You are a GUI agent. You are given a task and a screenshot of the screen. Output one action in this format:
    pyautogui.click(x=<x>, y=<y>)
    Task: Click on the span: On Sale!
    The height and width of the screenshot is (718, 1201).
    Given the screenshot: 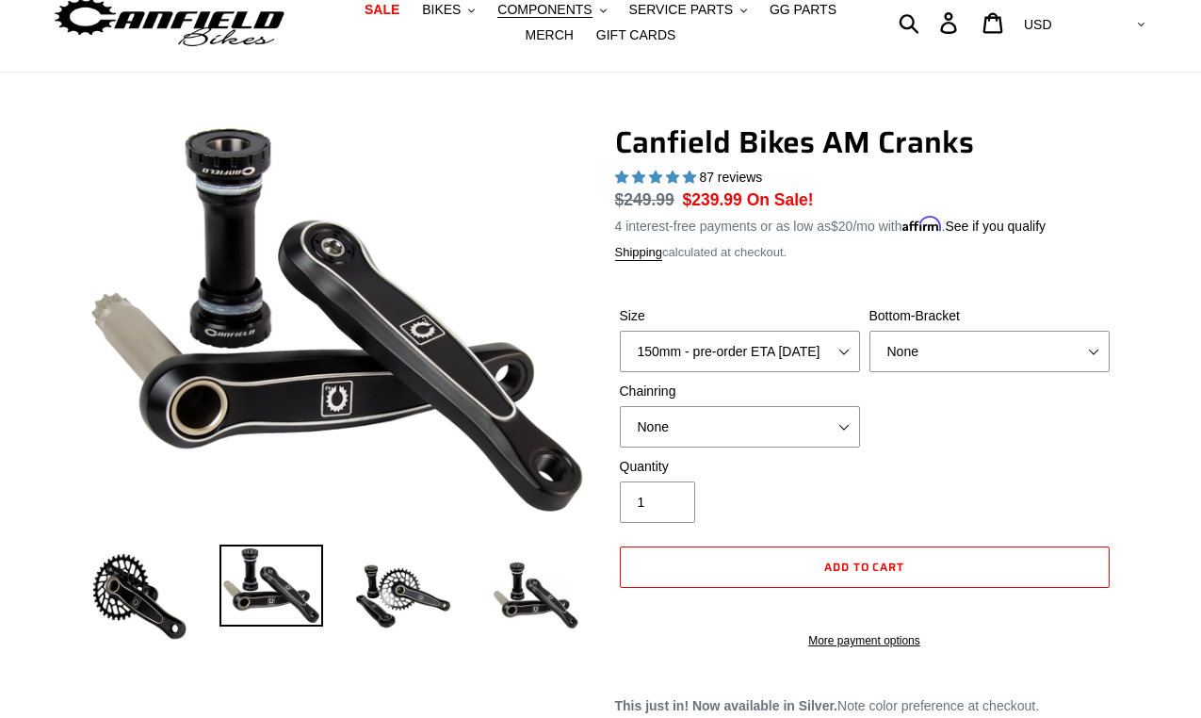 What is the action you would take?
    pyautogui.click(x=780, y=200)
    